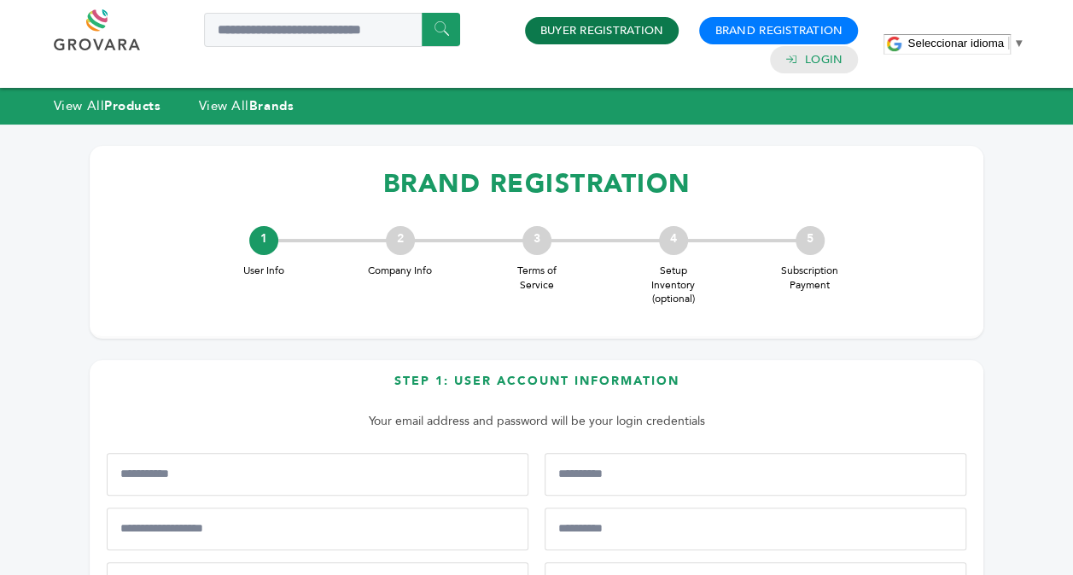 Image resolution: width=1073 pixels, height=575 pixels. I want to click on a: Seleccionar idioma​, so click(965, 43).